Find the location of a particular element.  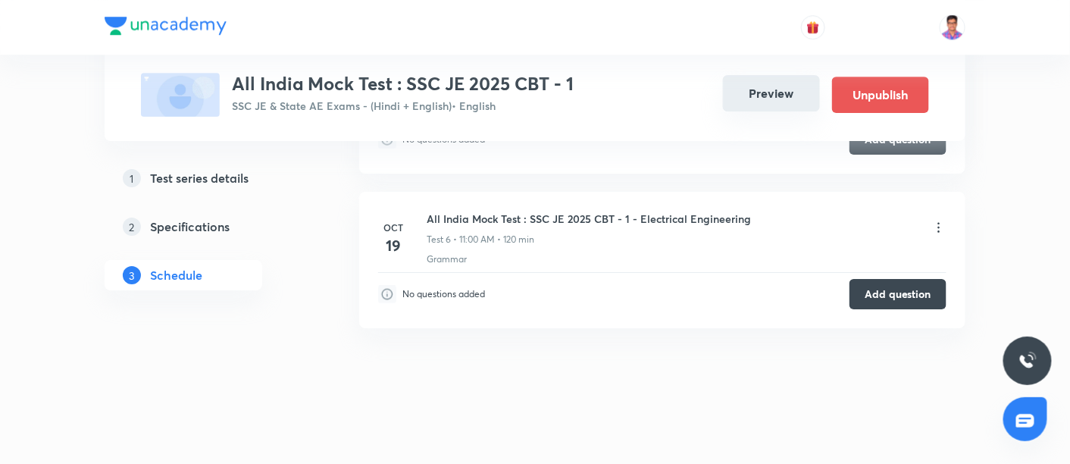

h4: 19 is located at coordinates (393, 245).